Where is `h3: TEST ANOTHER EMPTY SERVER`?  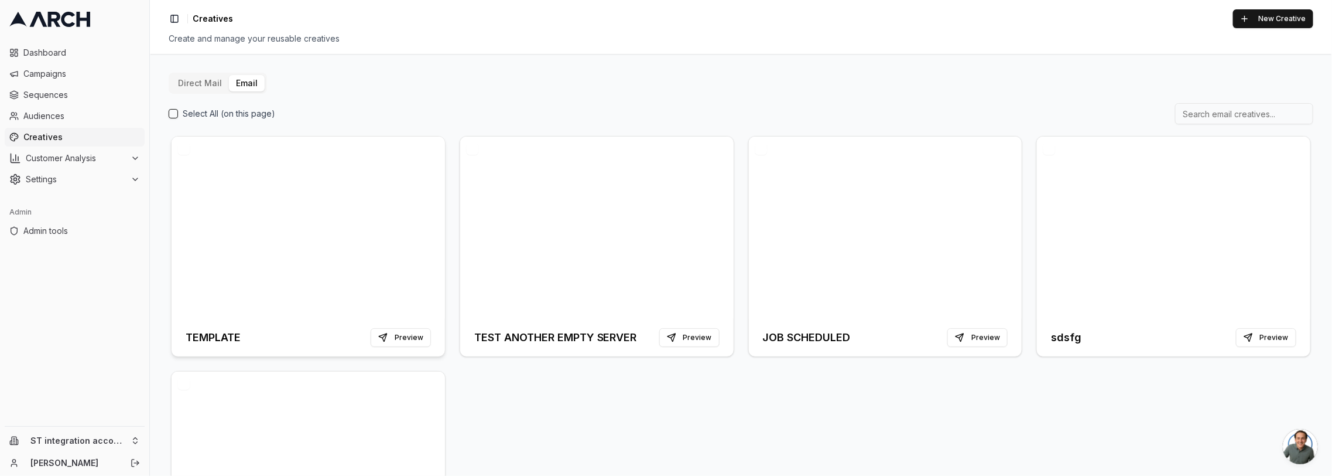
h3: TEST ANOTHER EMPTY SERVER is located at coordinates (556, 337).